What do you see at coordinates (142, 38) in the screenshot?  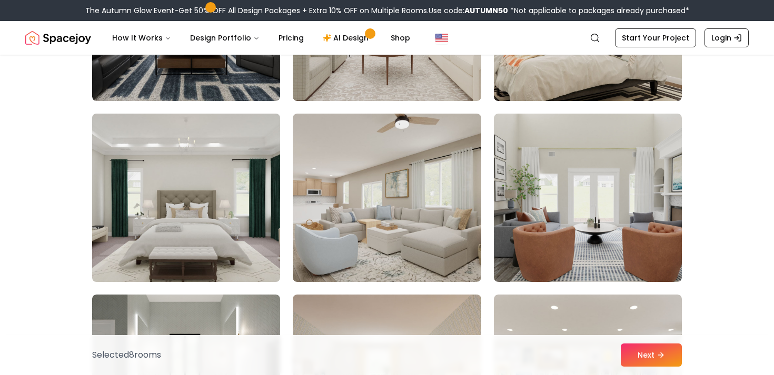 I see `button: How It Works` at bounding box center [142, 38].